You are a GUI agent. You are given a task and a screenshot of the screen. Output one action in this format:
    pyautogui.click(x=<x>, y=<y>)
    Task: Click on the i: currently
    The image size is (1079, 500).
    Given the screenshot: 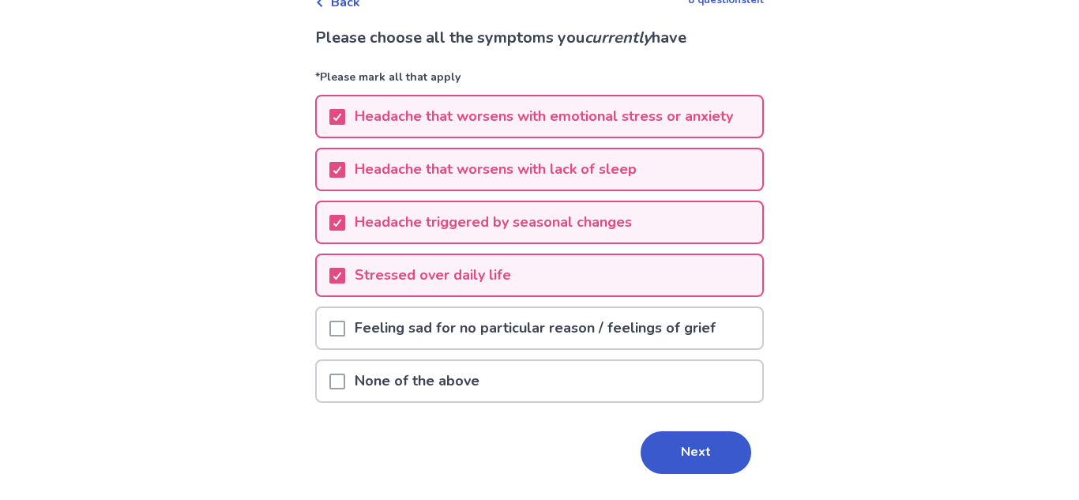 What is the action you would take?
    pyautogui.click(x=617, y=37)
    